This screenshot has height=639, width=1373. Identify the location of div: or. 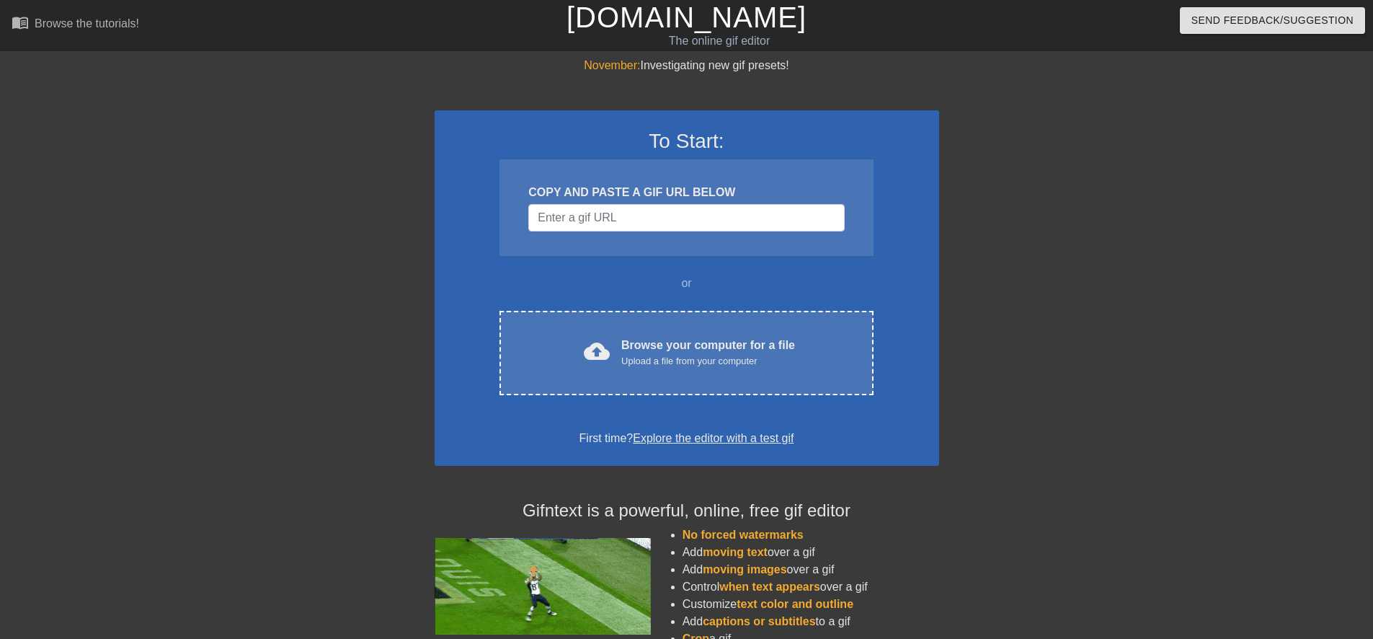
(687, 283).